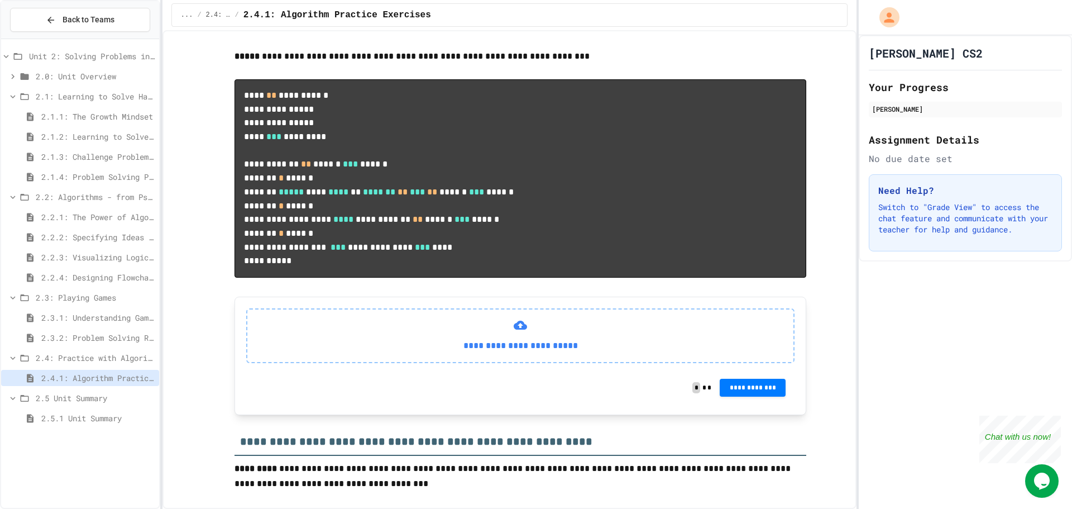  Describe the element at coordinates (885, 17) in the screenshot. I see `div: My Account` at that location.